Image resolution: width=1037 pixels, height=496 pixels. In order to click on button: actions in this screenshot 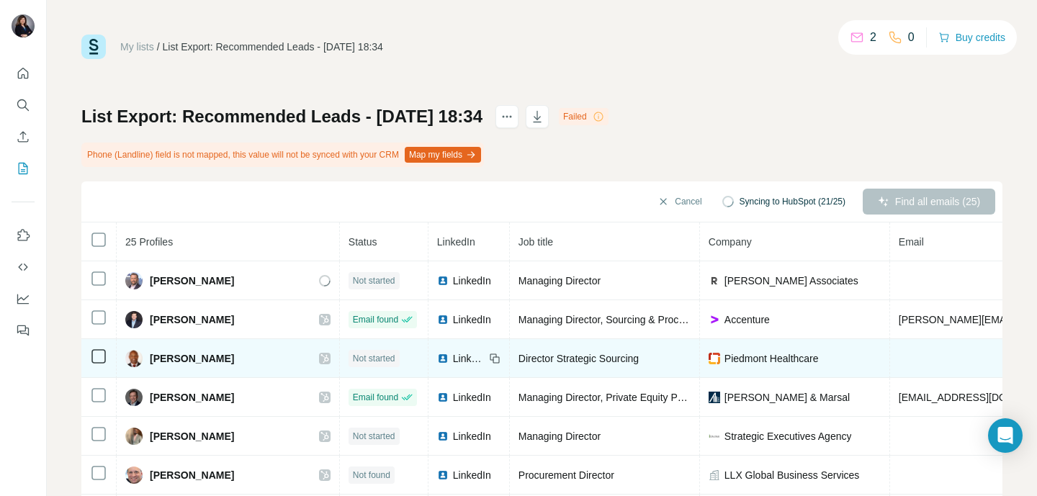, I will do `click(507, 117)`.